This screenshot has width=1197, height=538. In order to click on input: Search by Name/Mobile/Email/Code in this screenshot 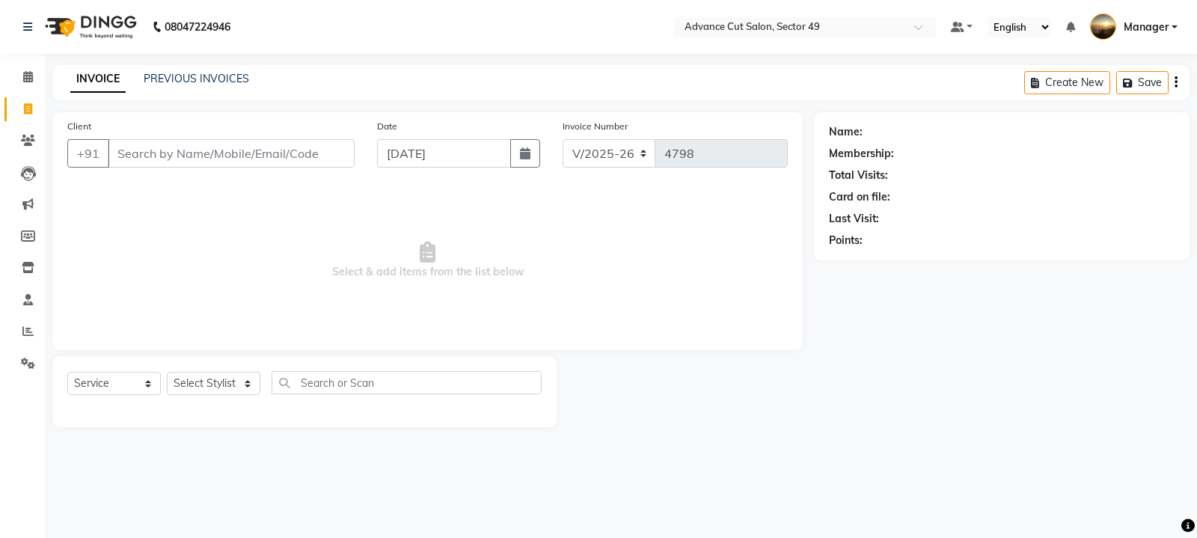, I will do `click(231, 153)`.